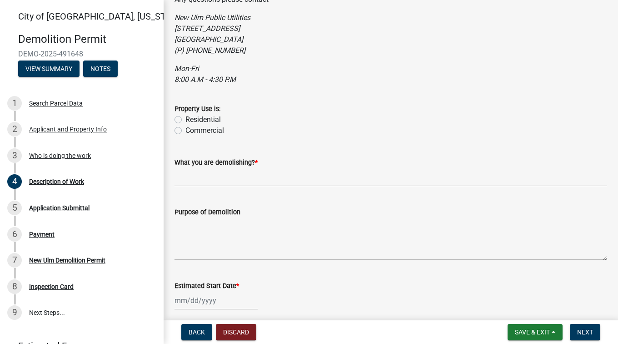 The width and height of the screenshot is (618, 344). What do you see at coordinates (49, 69) in the screenshot?
I see `wm-modal-confirm: Summary` at bounding box center [49, 69].